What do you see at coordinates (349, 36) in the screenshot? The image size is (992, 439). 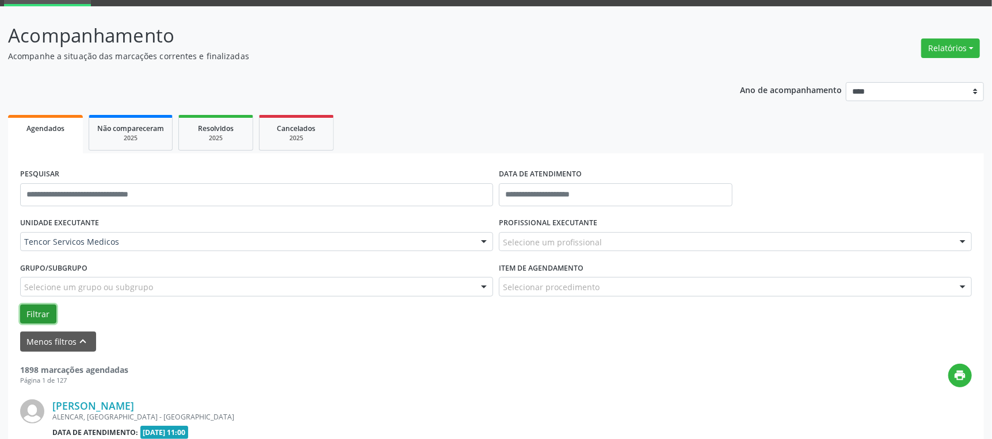 I see `p: Acompanhamento` at bounding box center [349, 36].